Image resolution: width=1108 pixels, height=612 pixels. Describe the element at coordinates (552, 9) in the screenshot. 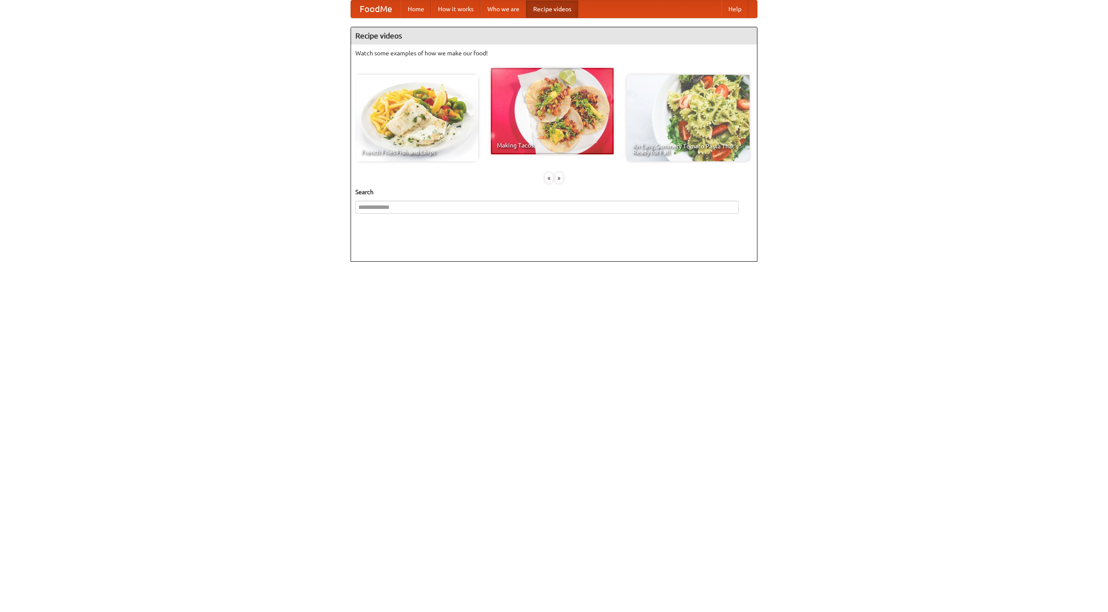

I see `a: Recipe videos` at that location.